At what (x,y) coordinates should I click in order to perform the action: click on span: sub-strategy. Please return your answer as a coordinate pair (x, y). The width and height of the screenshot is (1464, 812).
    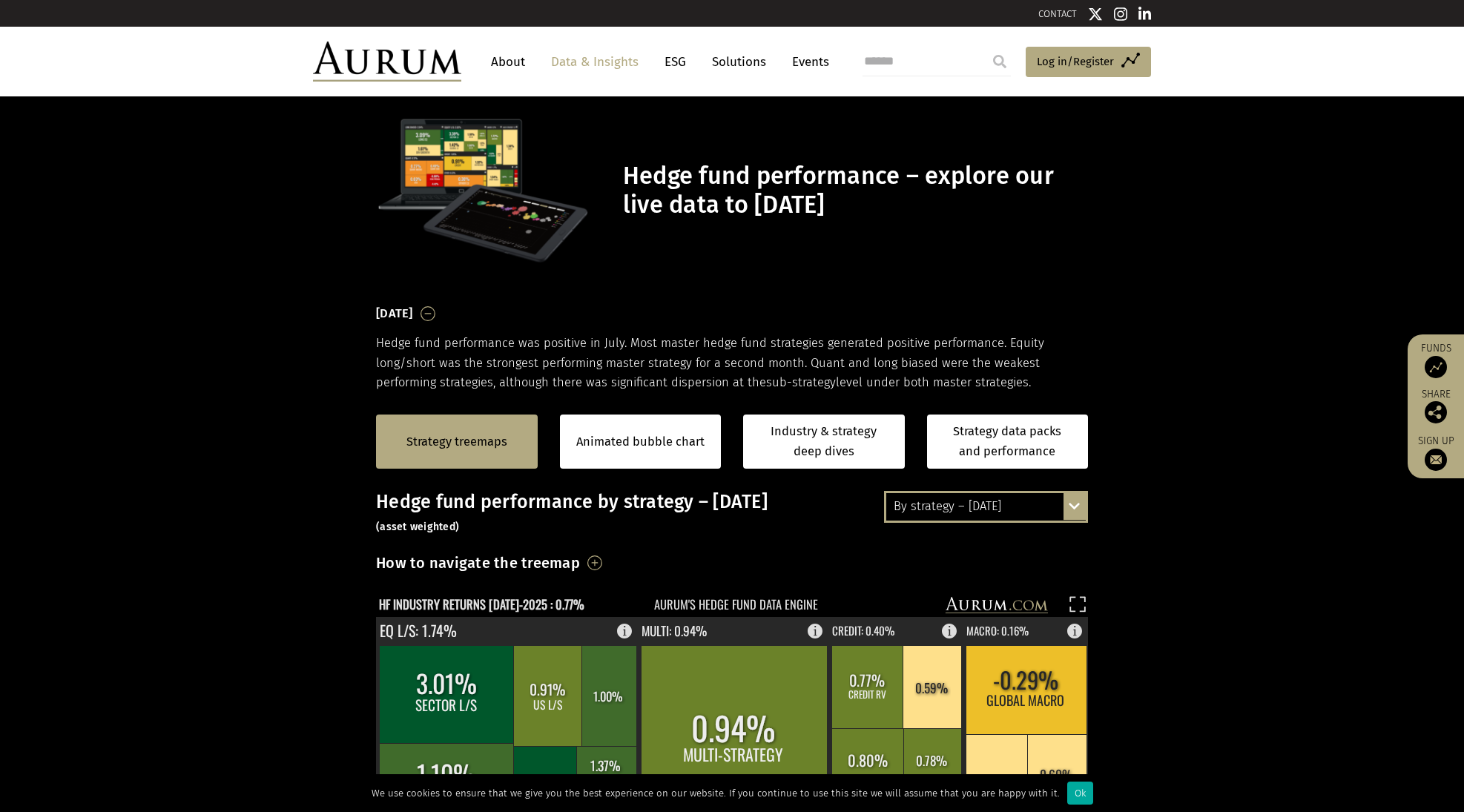
    Looking at the image, I should click on (801, 382).